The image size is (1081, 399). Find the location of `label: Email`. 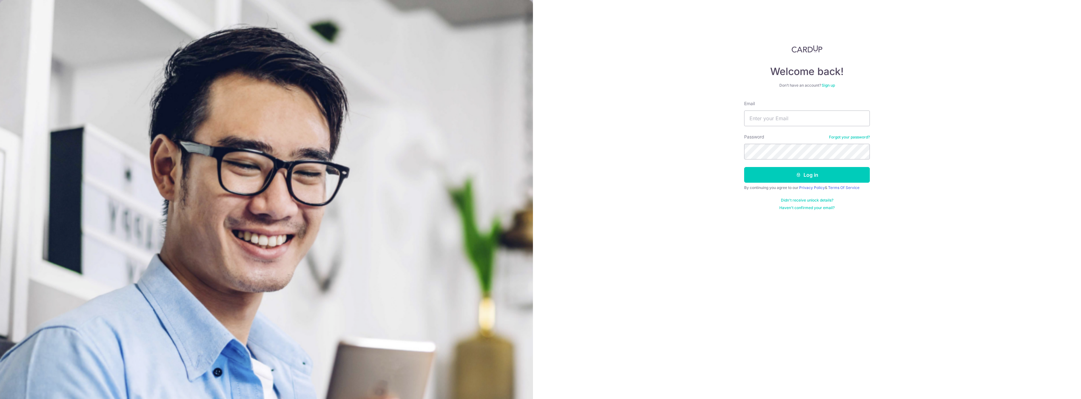

label: Email is located at coordinates (749, 104).